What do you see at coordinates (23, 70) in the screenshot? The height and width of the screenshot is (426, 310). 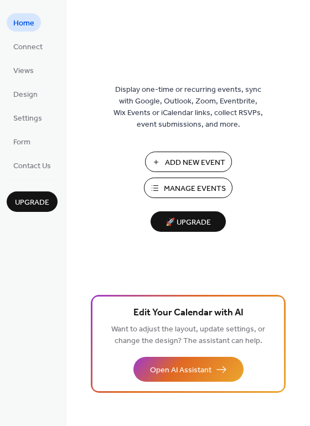 I see `a: Views` at bounding box center [23, 70].